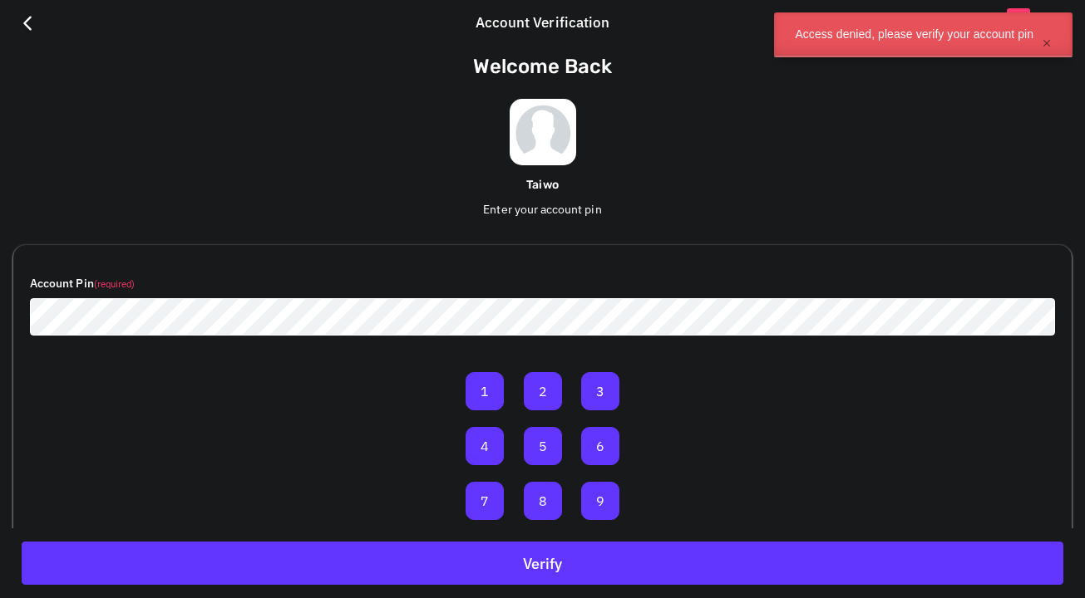 The width and height of the screenshot is (1085, 598). I want to click on button: 8, so click(543, 501).